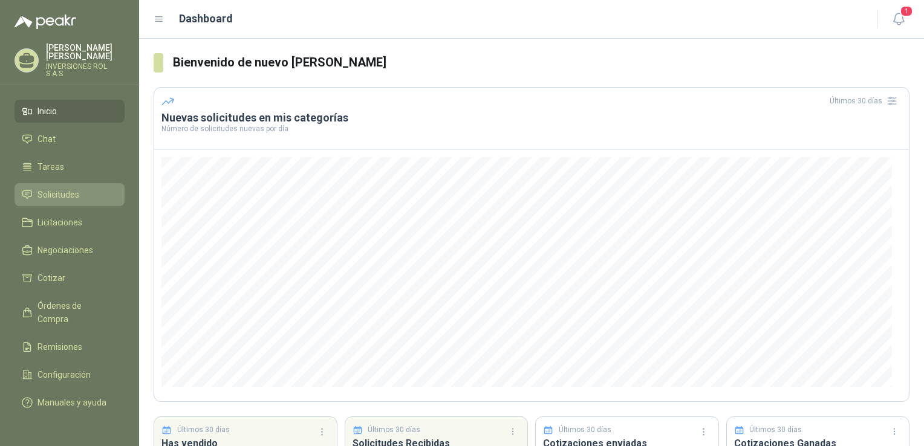 This screenshot has width=924, height=446. Describe the element at coordinates (58, 195) in the screenshot. I see `span: Solicitudes` at that location.